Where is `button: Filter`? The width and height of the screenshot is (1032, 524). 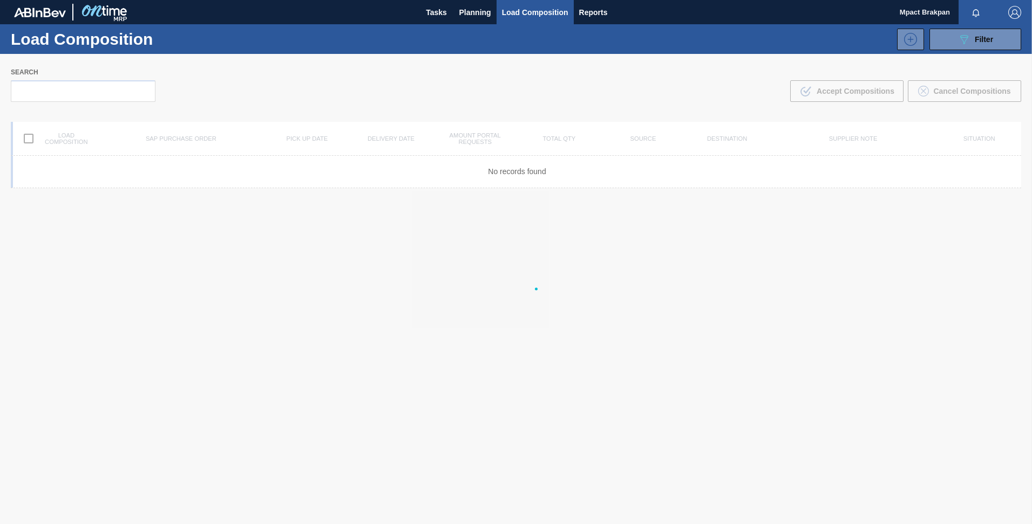 button: Filter is located at coordinates (975, 39).